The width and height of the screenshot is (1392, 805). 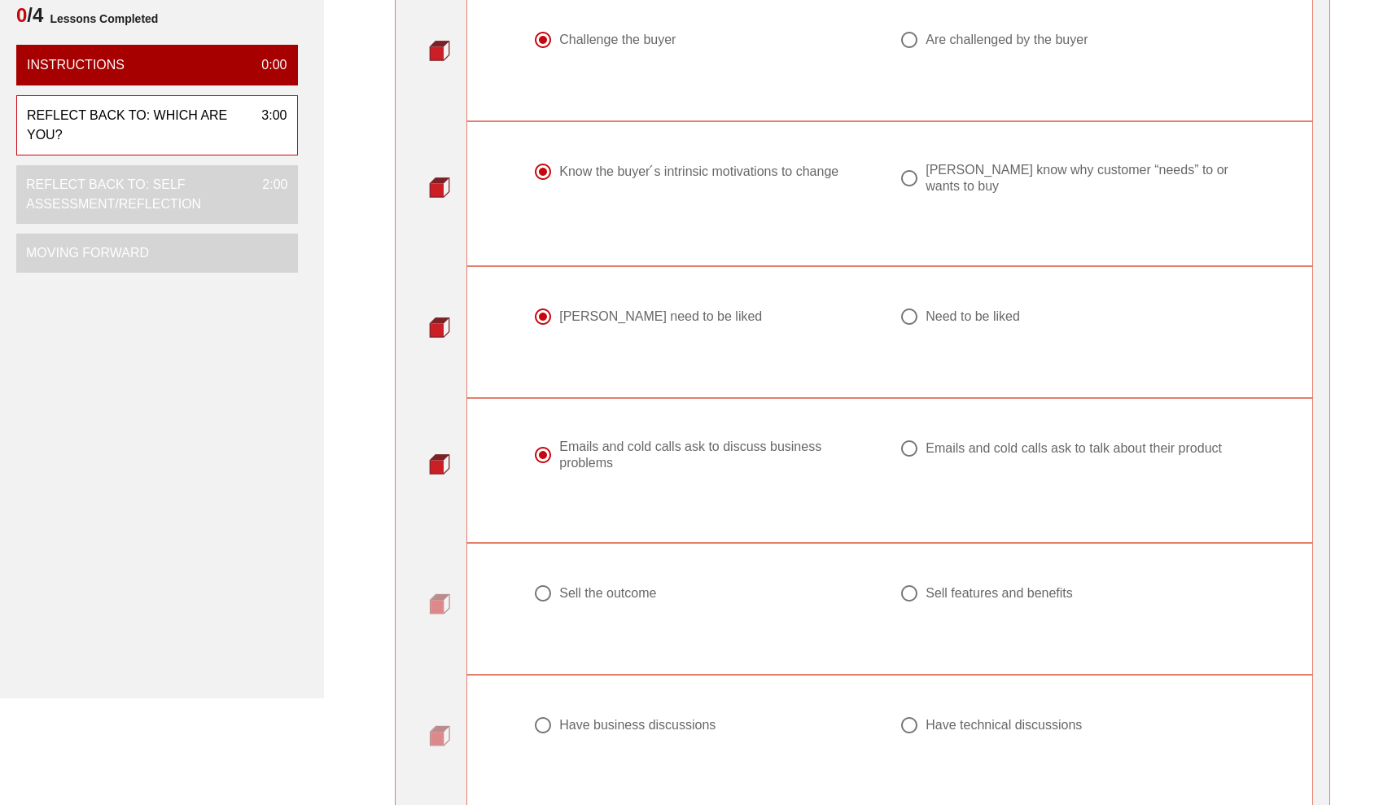 What do you see at coordinates (973, 317) in the screenshot?
I see `div: Need to be liked` at bounding box center [973, 317].